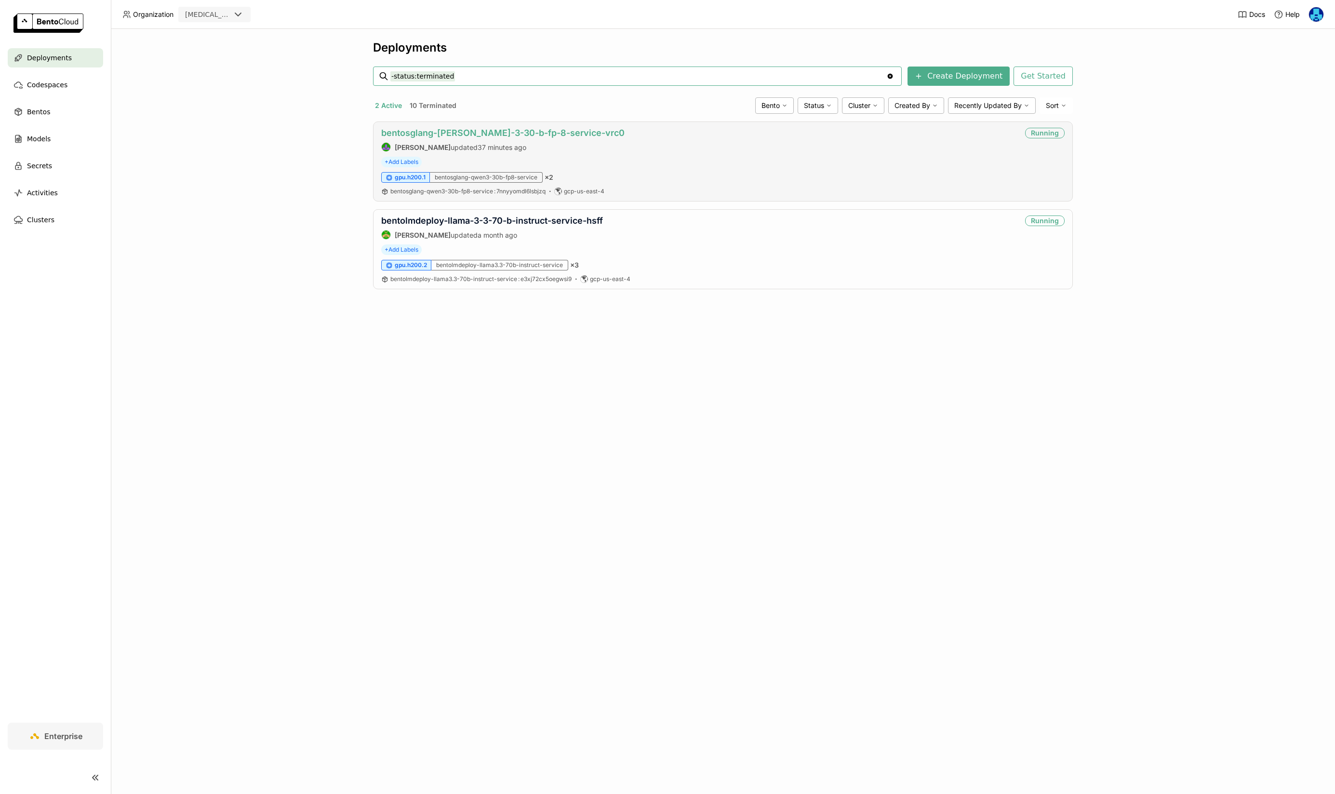 Image resolution: width=1335 pixels, height=794 pixels. I want to click on span: Secrets, so click(40, 166).